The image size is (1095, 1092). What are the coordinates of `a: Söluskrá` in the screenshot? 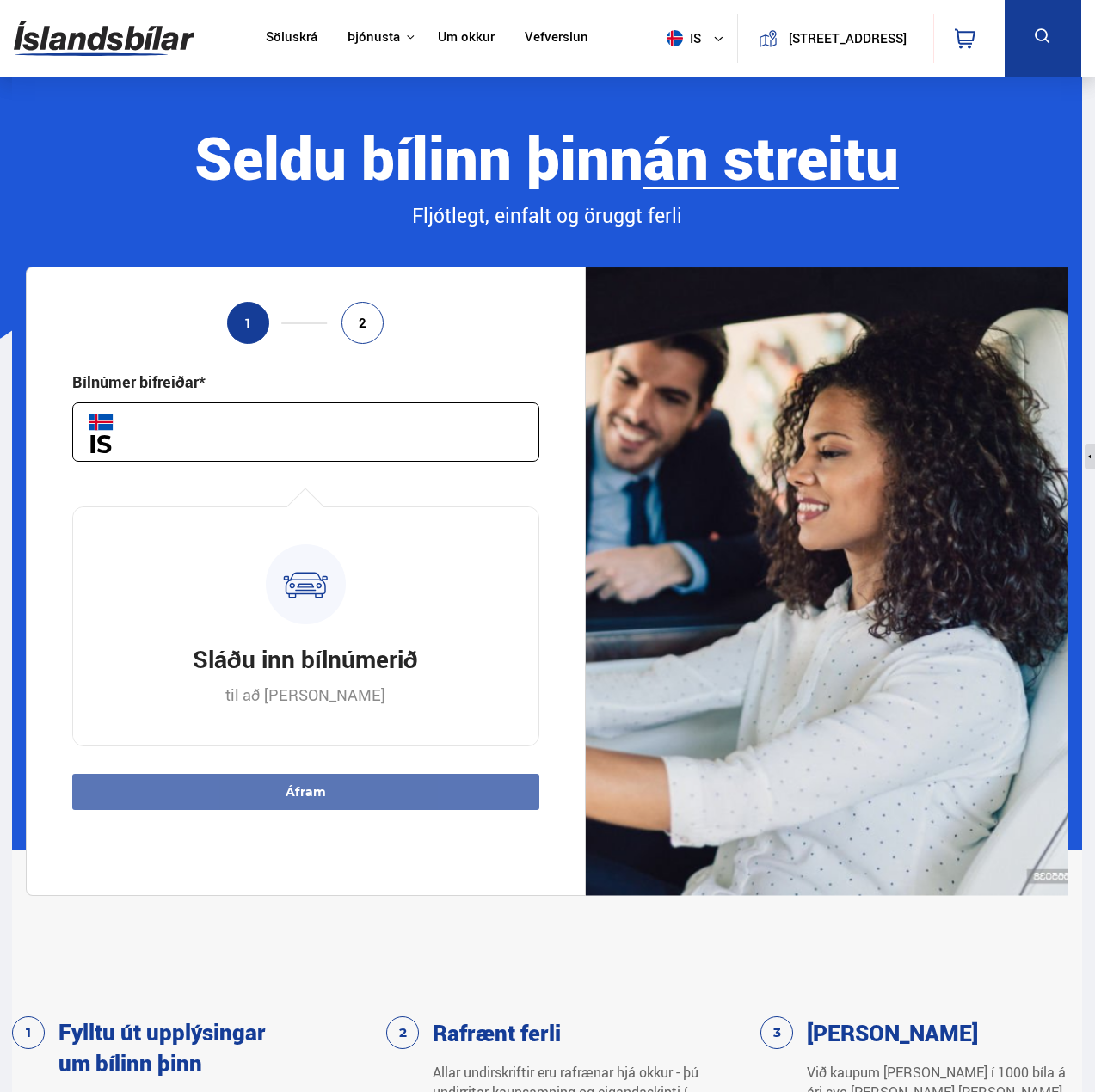 It's located at (291, 38).